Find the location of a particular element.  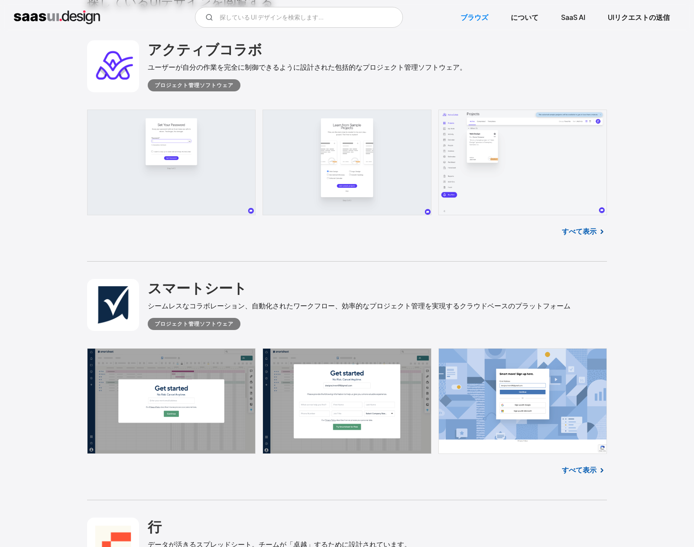

form: メールフォーム is located at coordinates (299, 17).